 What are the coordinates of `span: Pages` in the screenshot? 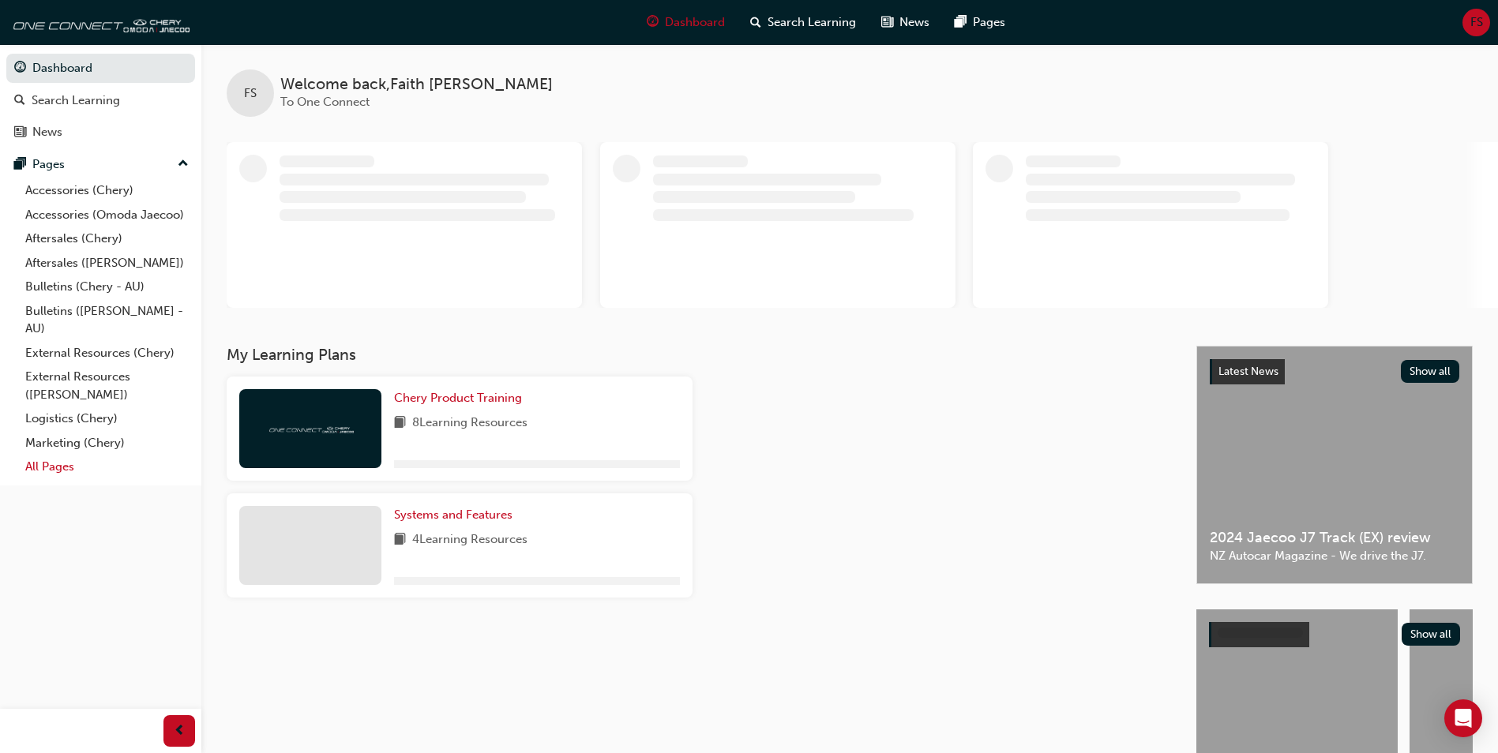 It's located at (989, 22).